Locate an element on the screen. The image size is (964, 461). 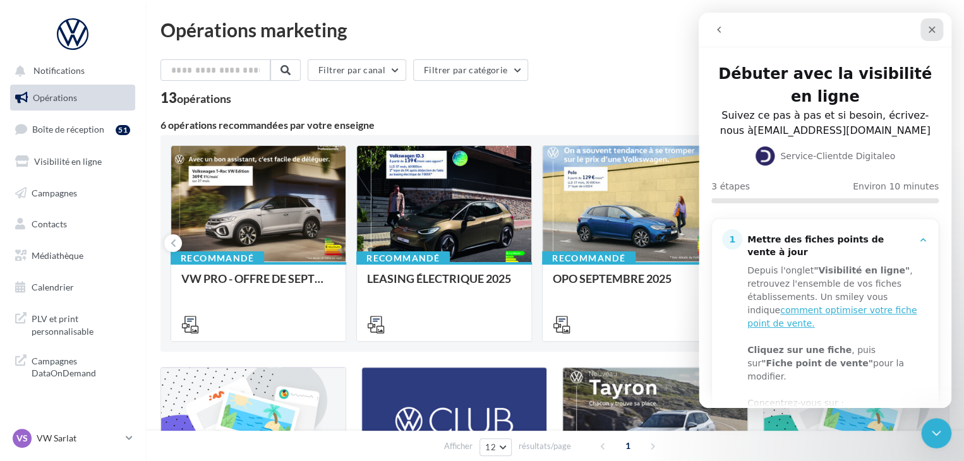
span: Visibilité en ligne is located at coordinates (68, 161).